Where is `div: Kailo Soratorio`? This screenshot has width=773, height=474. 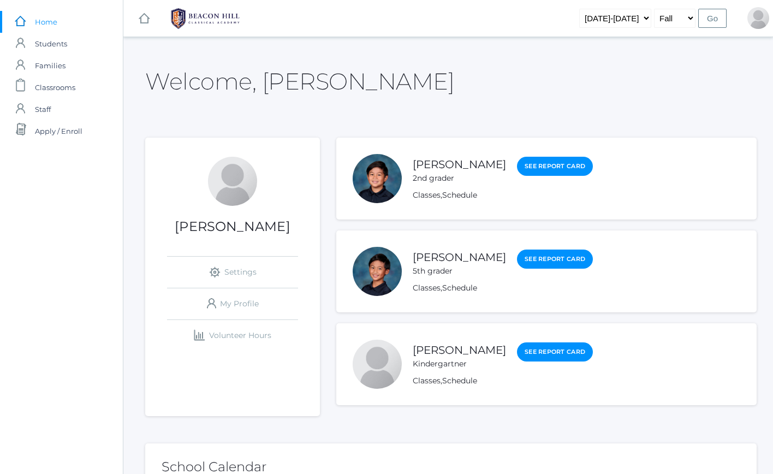 div: Kailo Soratorio is located at coordinates (377, 364).